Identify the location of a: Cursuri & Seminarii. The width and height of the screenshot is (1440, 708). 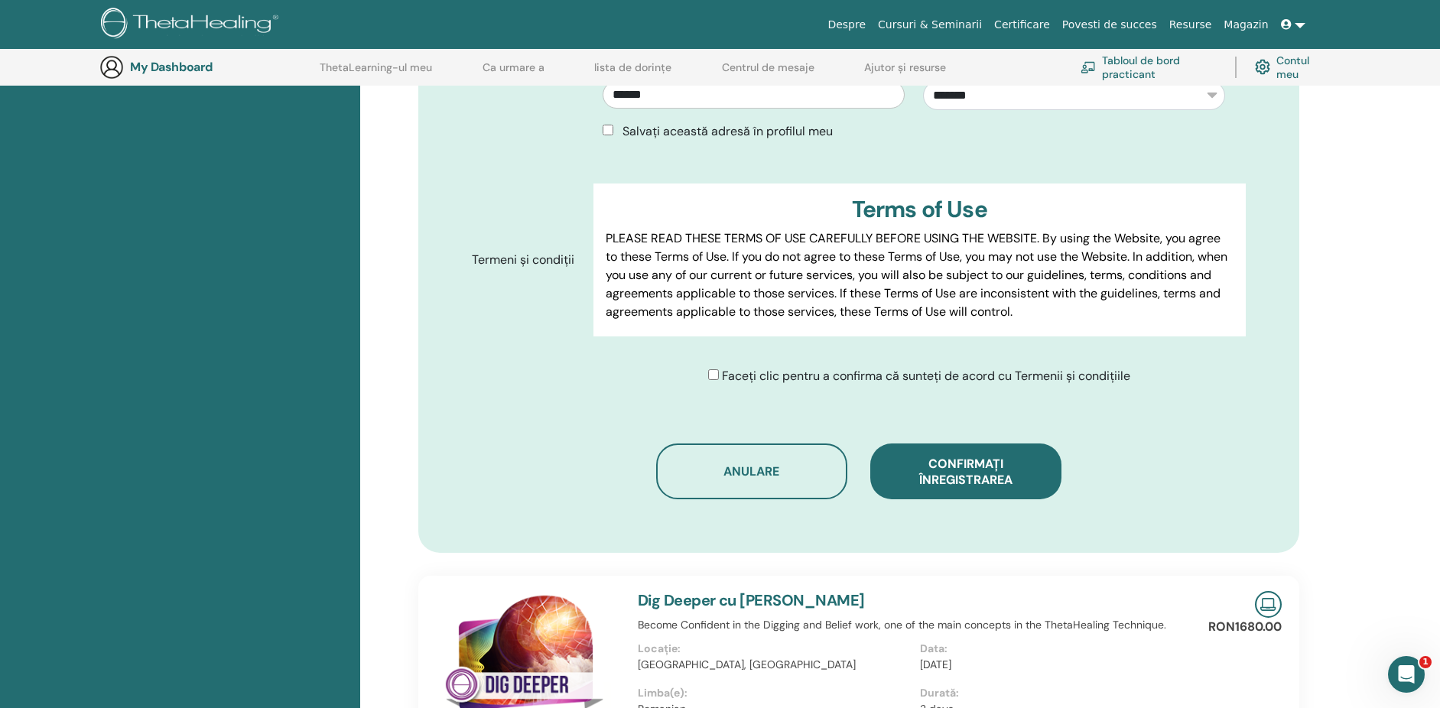
(930, 24).